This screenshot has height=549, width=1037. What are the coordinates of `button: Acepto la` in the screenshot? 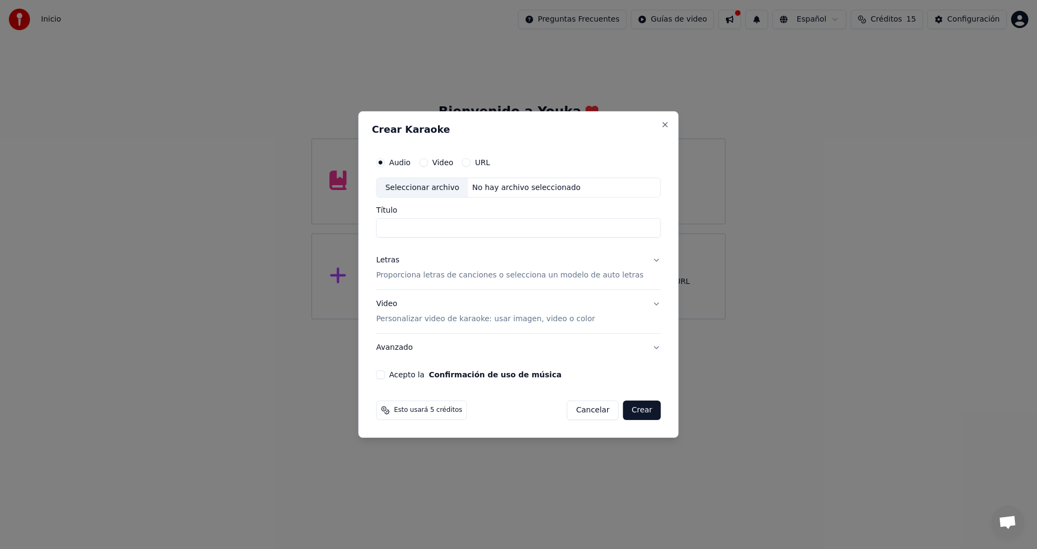 It's located at (495, 375).